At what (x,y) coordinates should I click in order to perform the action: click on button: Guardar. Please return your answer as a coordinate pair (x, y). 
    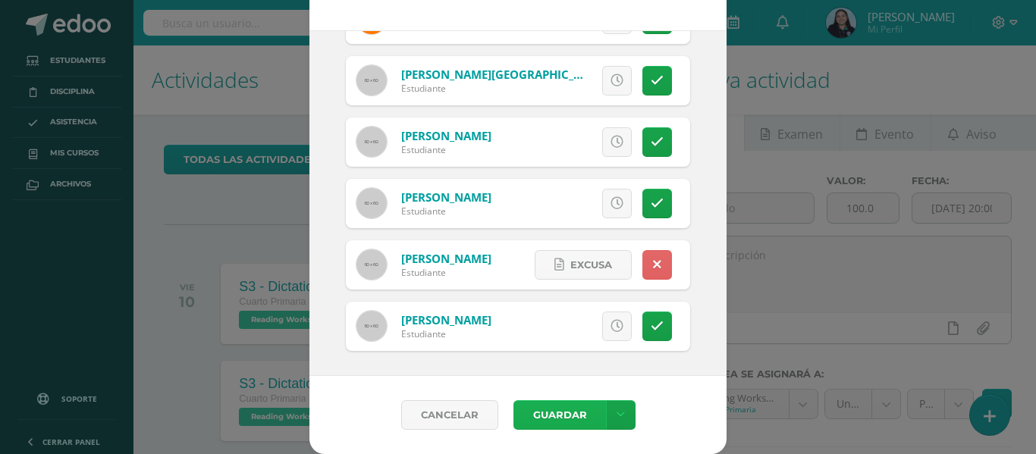
    Looking at the image, I should click on (560, 415).